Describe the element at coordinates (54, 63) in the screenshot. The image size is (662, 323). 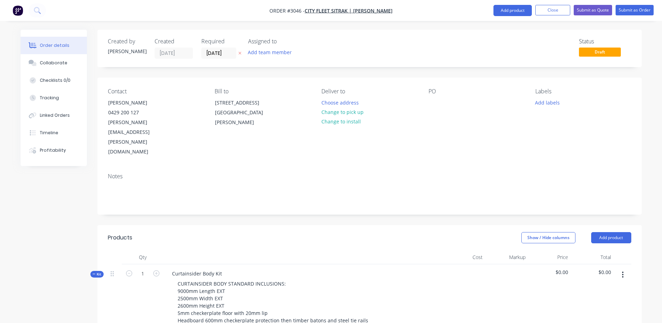
I see `button: Collaborate` at that location.